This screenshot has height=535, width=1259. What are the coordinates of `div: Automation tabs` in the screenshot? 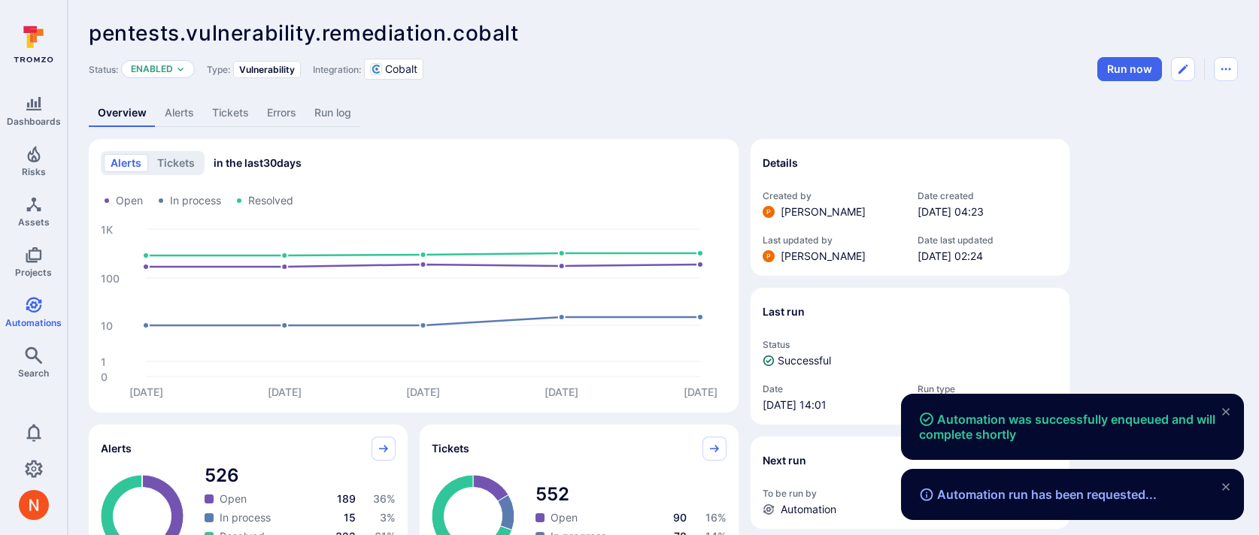 It's located at (663, 113).